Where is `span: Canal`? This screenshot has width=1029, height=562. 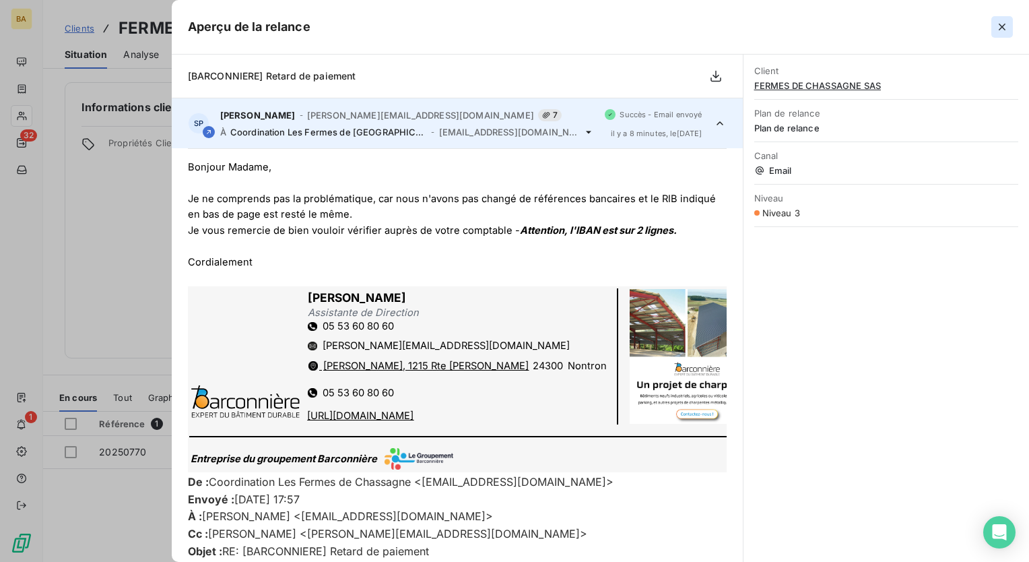 span: Canal is located at coordinates (886, 156).